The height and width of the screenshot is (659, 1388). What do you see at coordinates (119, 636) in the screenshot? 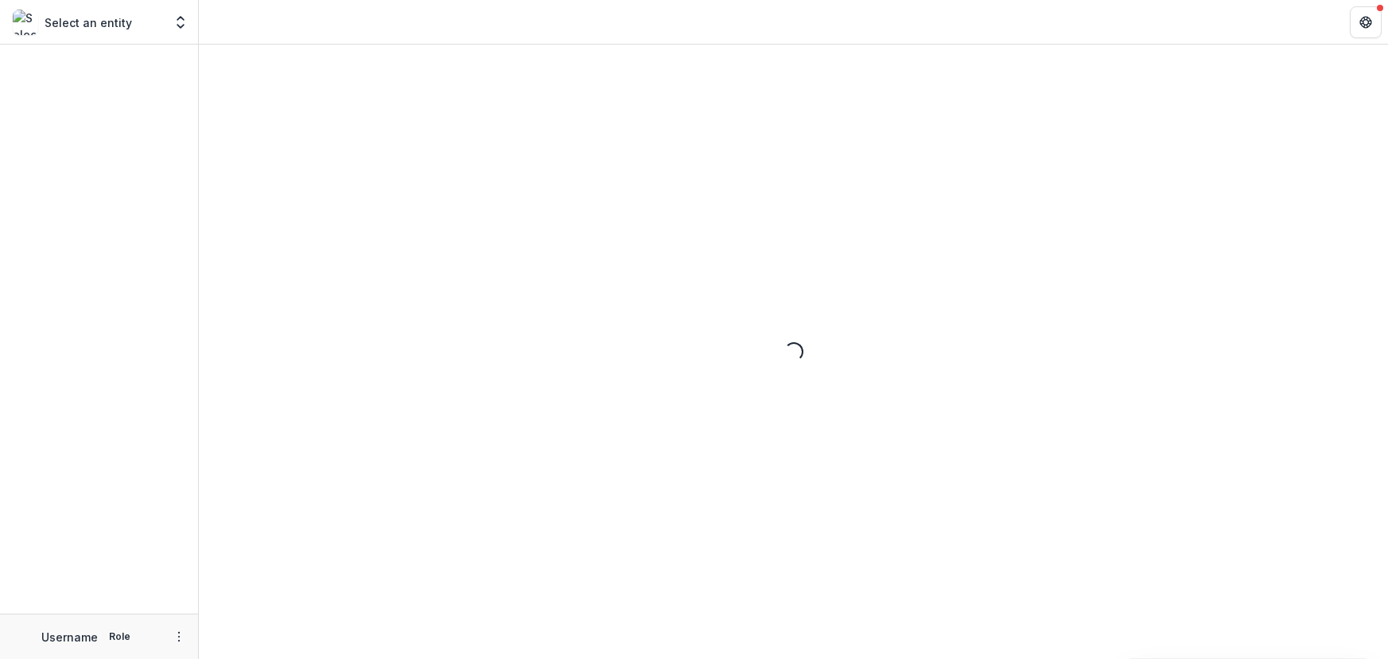
I see `p: Role` at bounding box center [119, 636].